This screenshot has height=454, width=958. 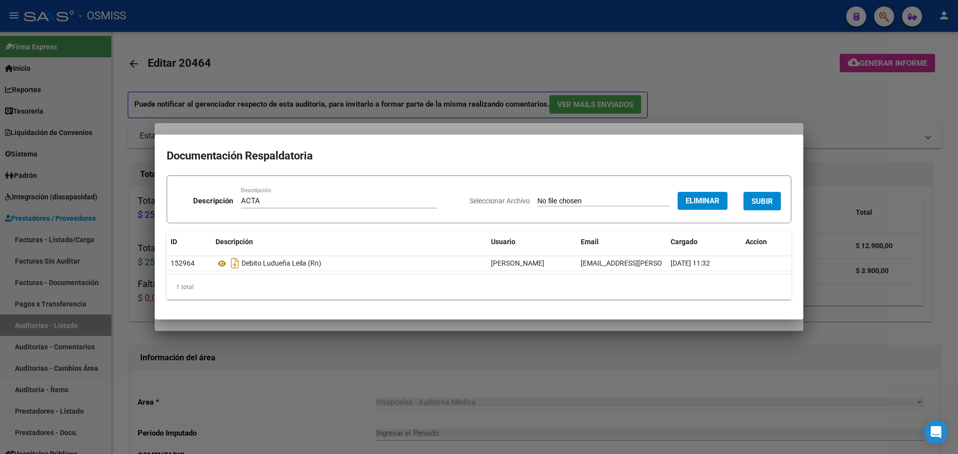 I want to click on span: ID, so click(x=174, y=242).